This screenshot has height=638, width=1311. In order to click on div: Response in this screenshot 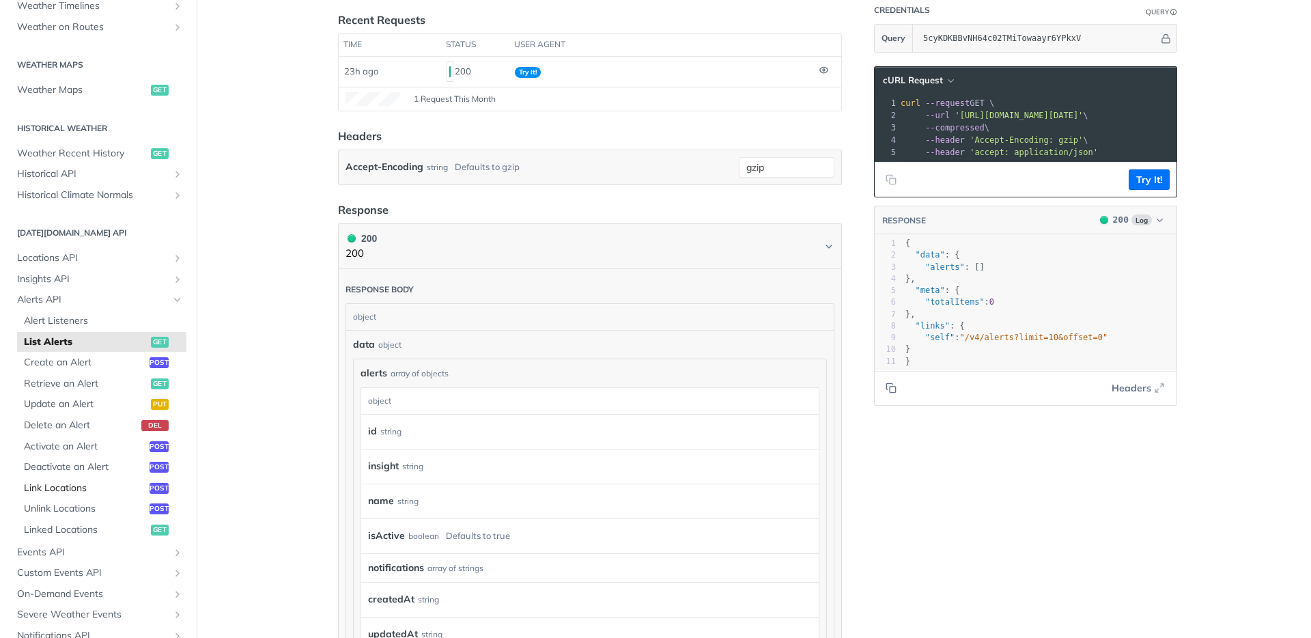, I will do `click(363, 210)`.